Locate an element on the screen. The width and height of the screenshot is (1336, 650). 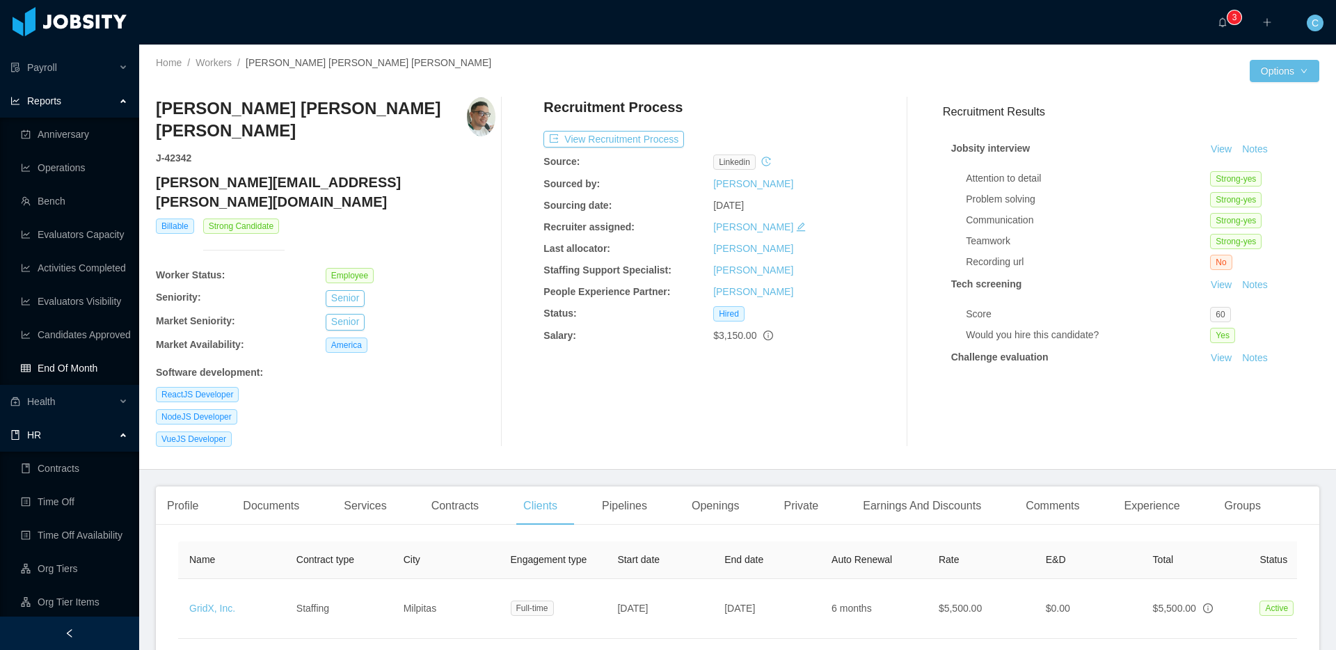
span: Engagement type is located at coordinates (549, 559).